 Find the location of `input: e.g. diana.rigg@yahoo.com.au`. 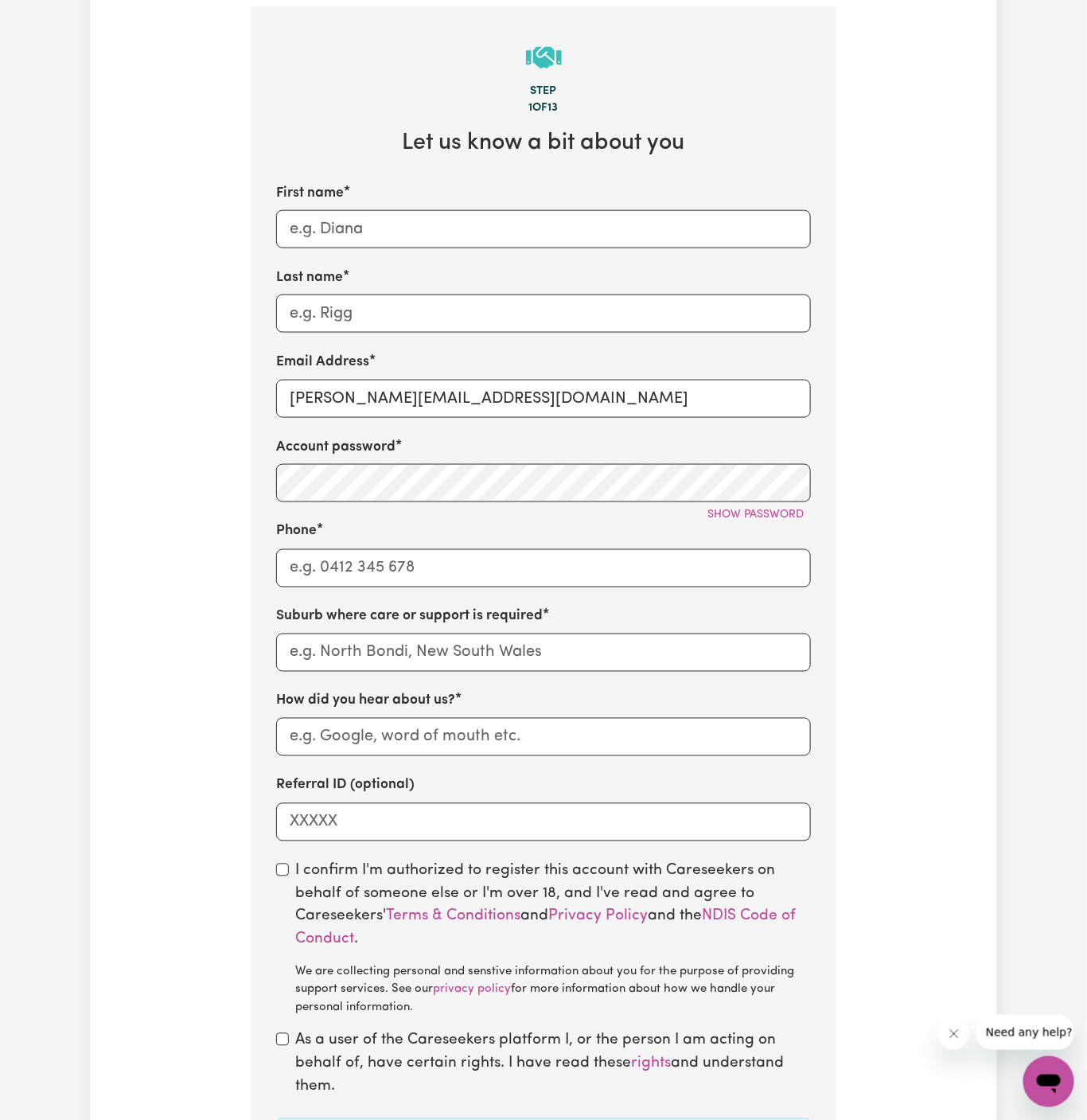

input: e.g. diana.rigg@yahoo.com.au is located at coordinates (543, 398).